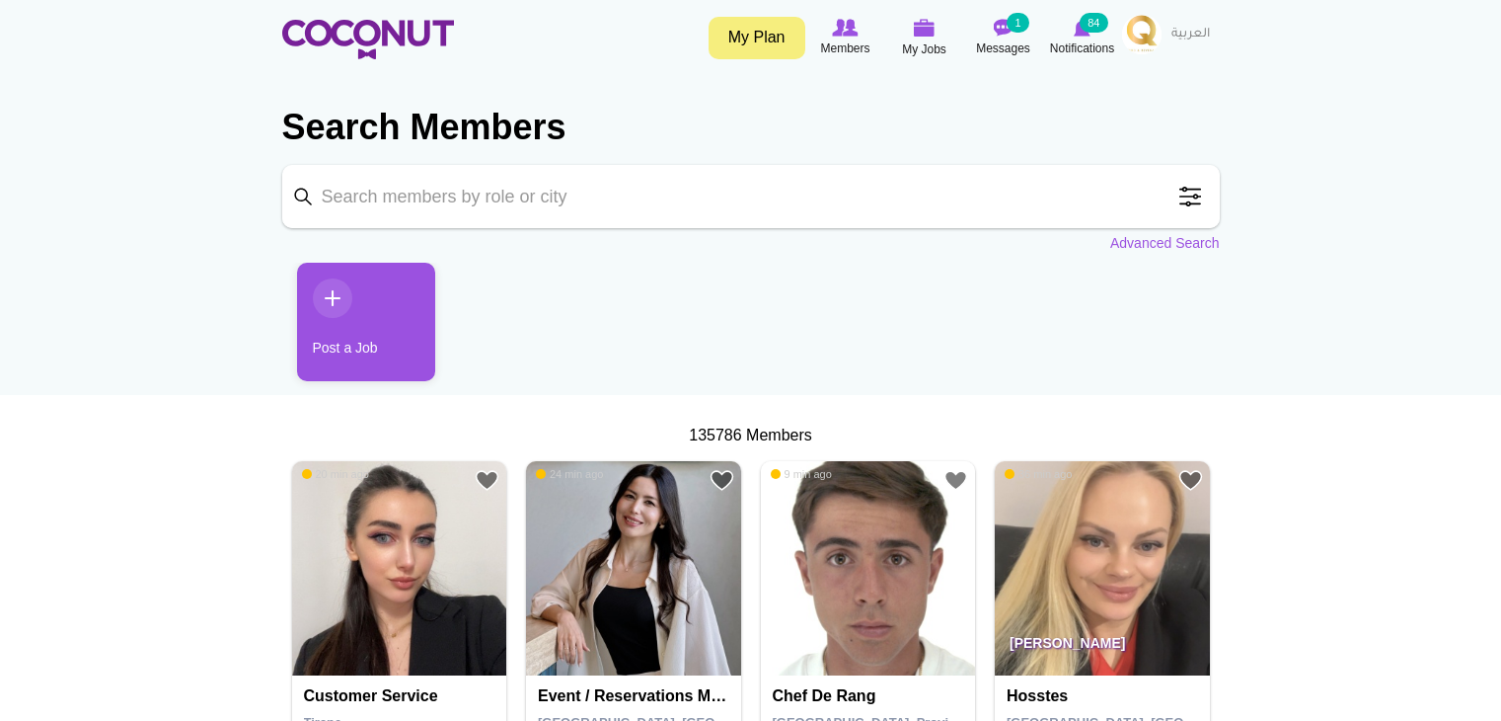  Describe the element at coordinates (925, 38) in the screenshot. I see `a: My Jobs My Jobs` at that location.